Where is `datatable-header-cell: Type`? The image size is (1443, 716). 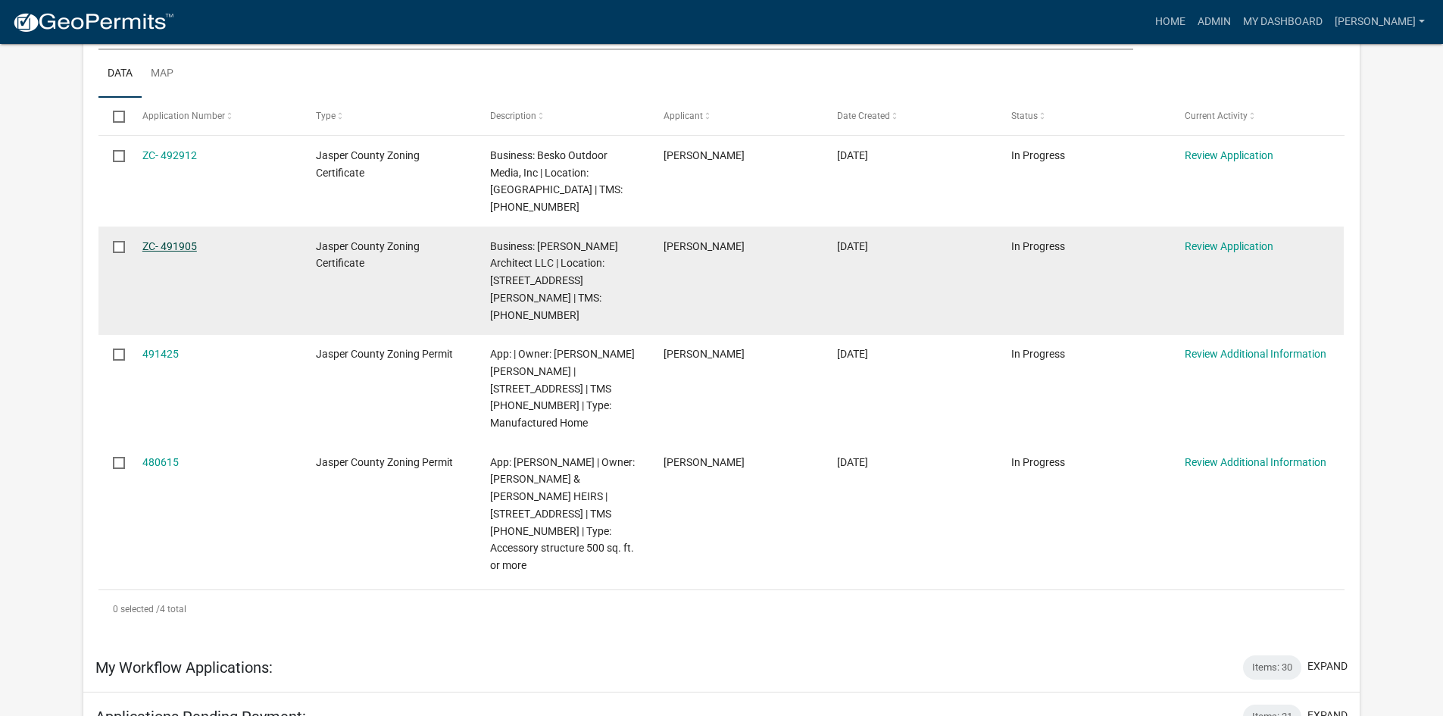
datatable-header-cell: Type is located at coordinates (388, 116).